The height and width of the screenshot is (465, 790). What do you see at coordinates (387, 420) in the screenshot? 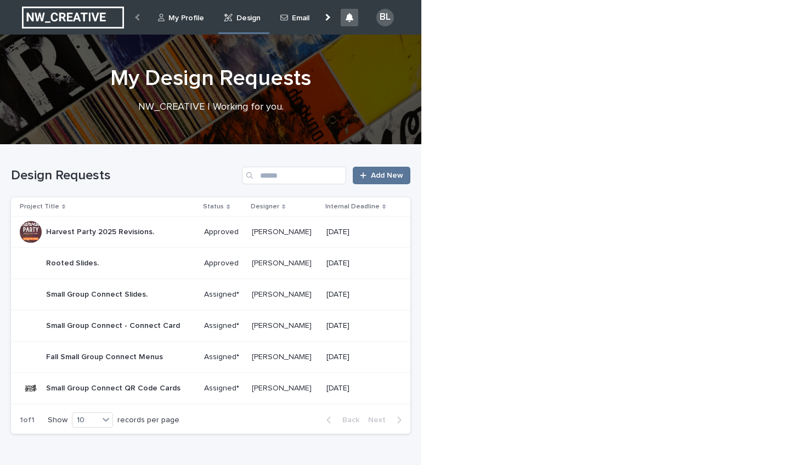
I see `button: Next` at bounding box center [387, 420].